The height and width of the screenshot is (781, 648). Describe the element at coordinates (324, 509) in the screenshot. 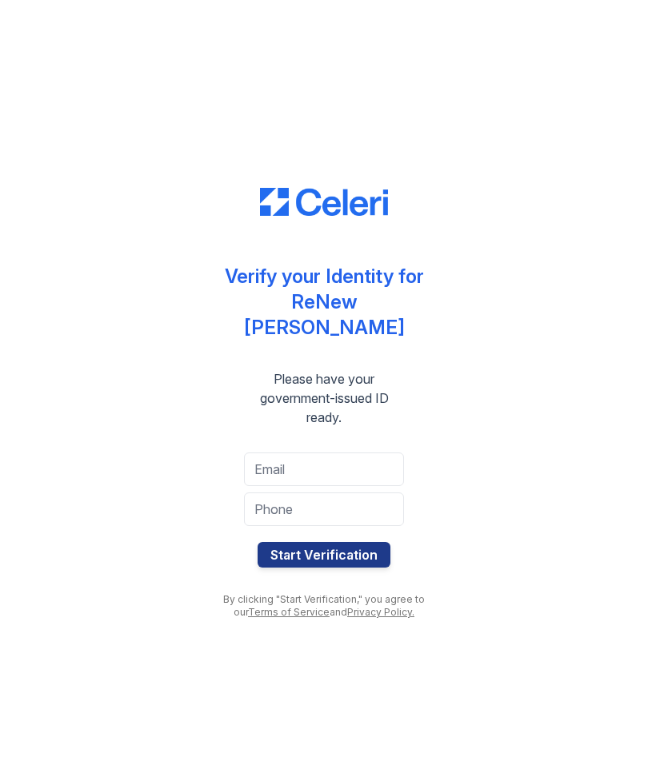

I see `input: Phone` at that location.